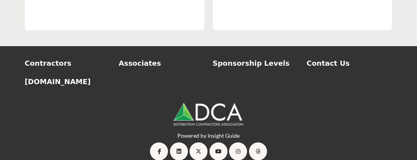  I want to click on a: Powered by Insight Guide, so click(209, 136).